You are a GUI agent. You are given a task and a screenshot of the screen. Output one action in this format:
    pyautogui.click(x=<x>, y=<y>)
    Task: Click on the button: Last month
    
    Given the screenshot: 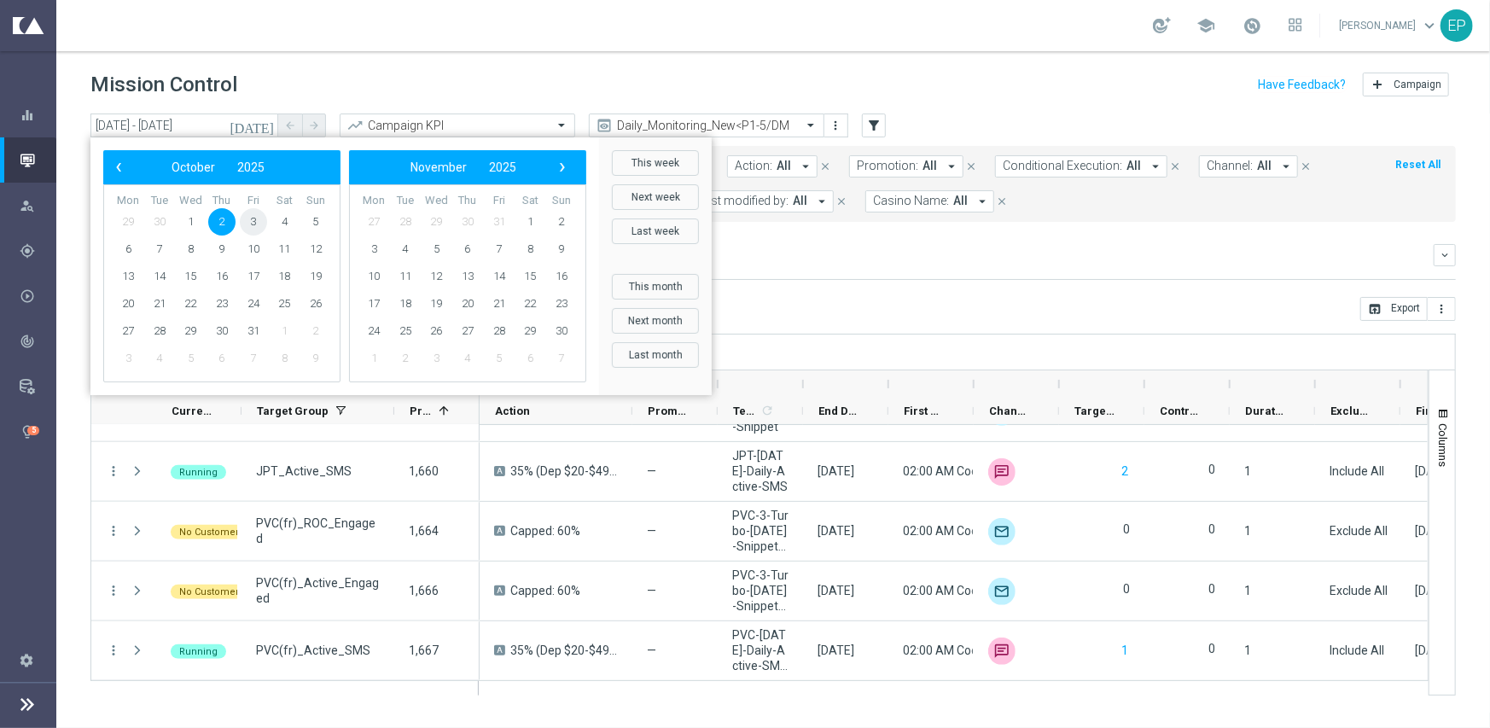 What is the action you would take?
    pyautogui.click(x=655, y=355)
    